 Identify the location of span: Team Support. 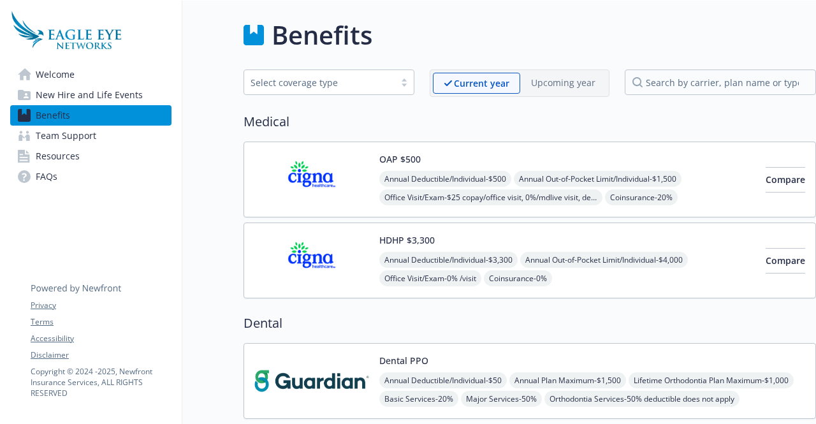
(66, 136).